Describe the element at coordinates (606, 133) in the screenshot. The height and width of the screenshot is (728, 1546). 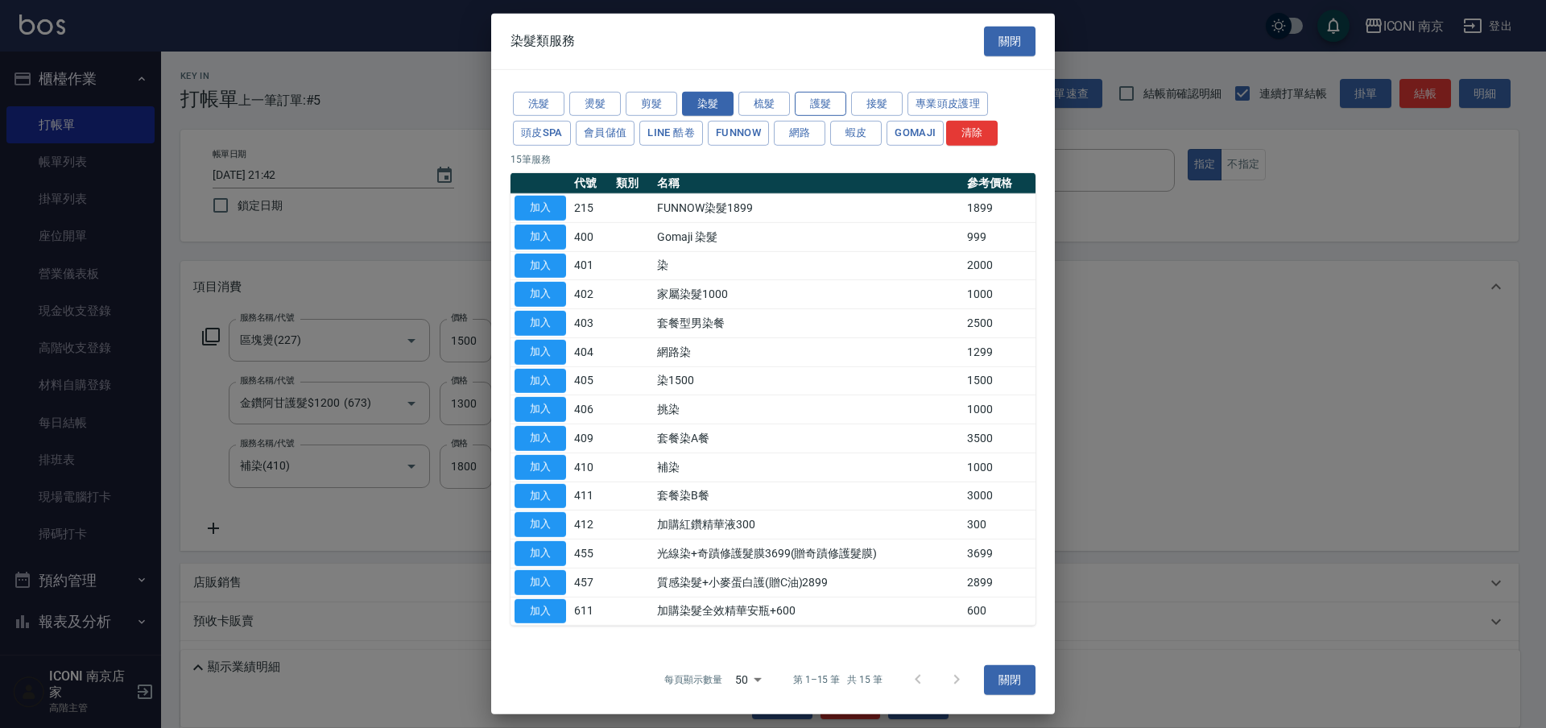
I see `button: 會員儲值` at that location.